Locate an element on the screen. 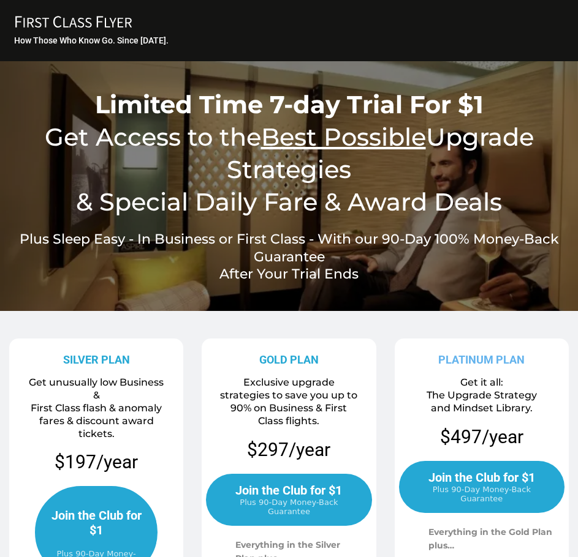 The height and width of the screenshot is (557, 578). p: $297/year is located at coordinates (288, 450).